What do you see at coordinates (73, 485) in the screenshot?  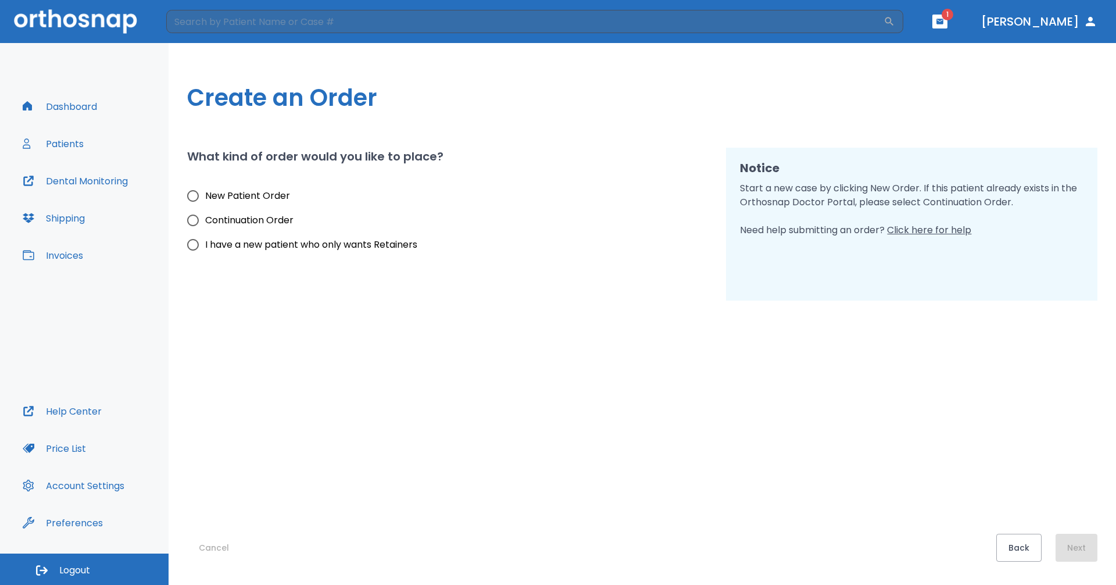 I see `a: Account Settings` at bounding box center [73, 485].